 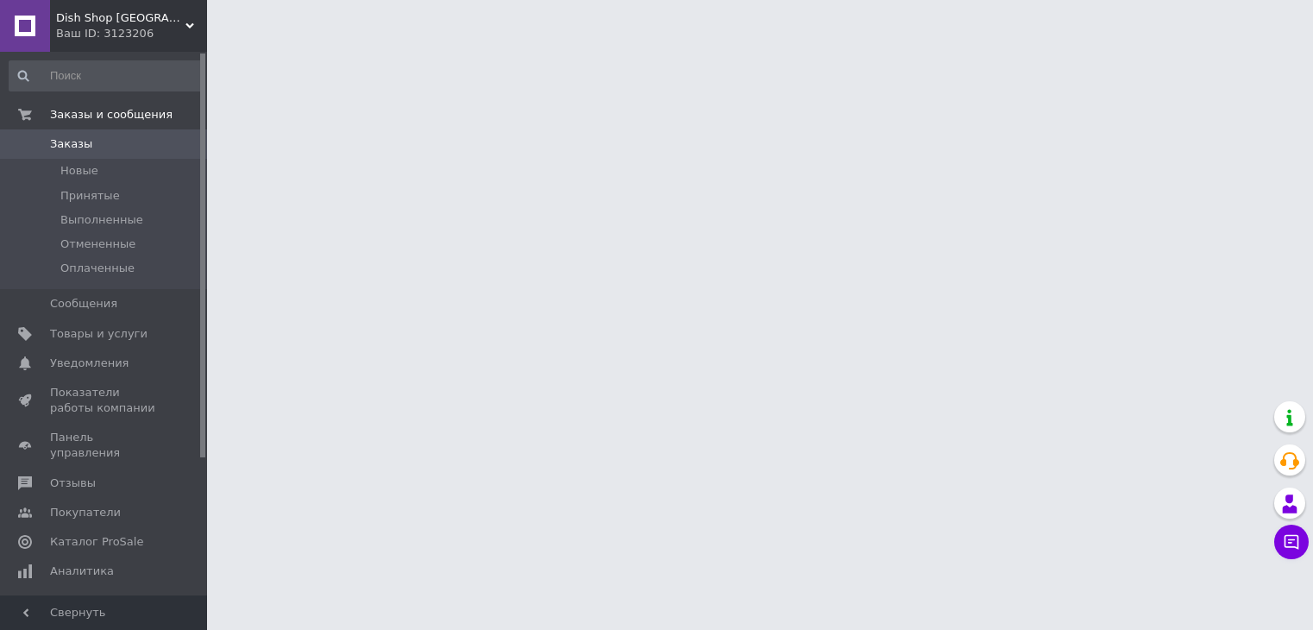 I want to click on input: Поиск, so click(x=106, y=76).